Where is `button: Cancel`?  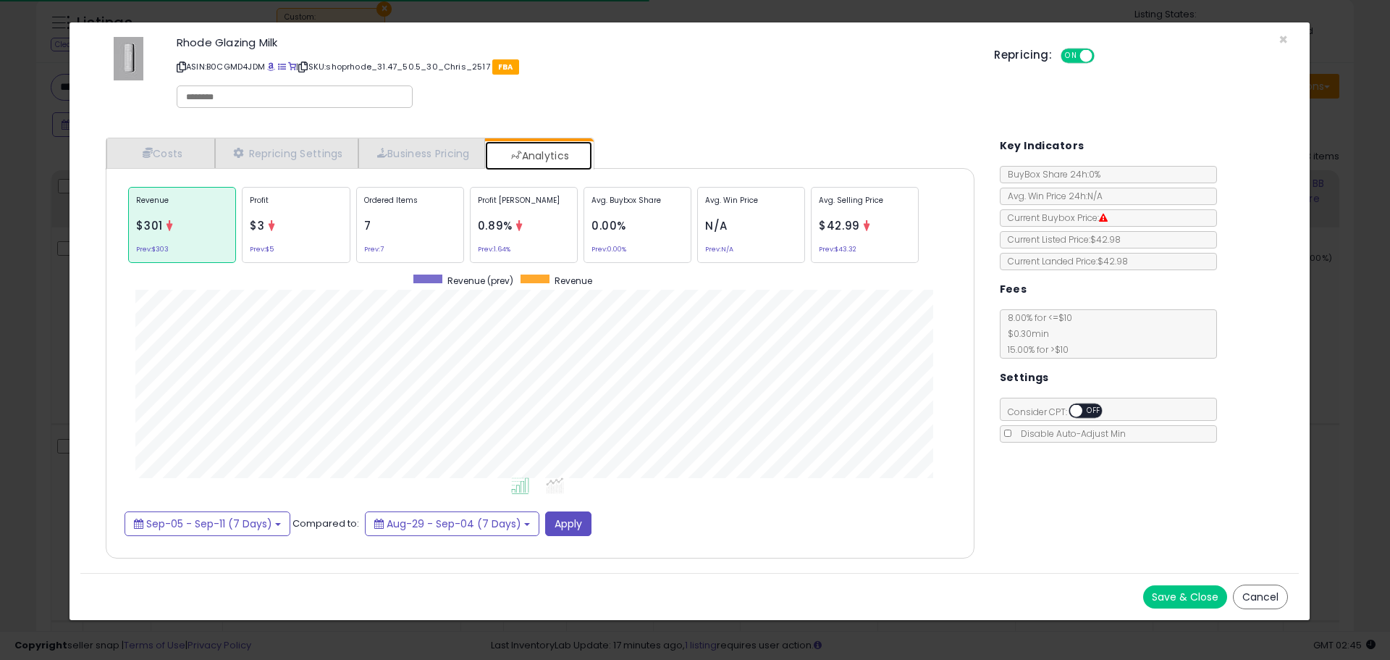
button: Cancel is located at coordinates (1260, 597).